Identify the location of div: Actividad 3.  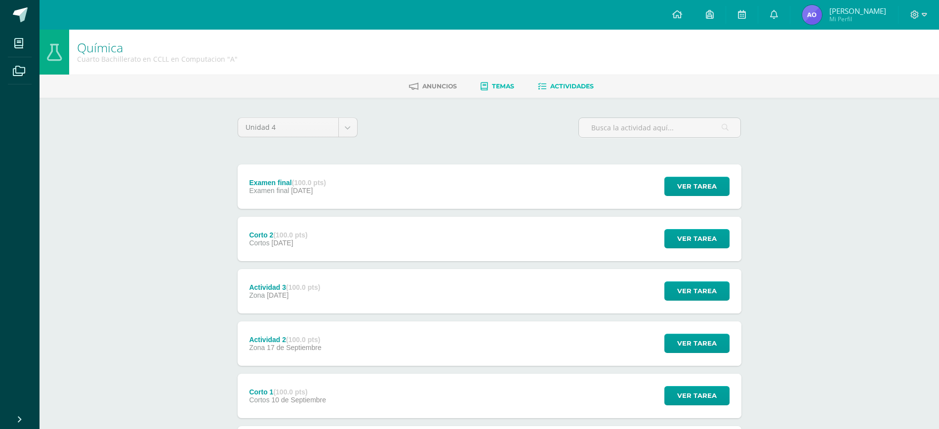
(285, 288).